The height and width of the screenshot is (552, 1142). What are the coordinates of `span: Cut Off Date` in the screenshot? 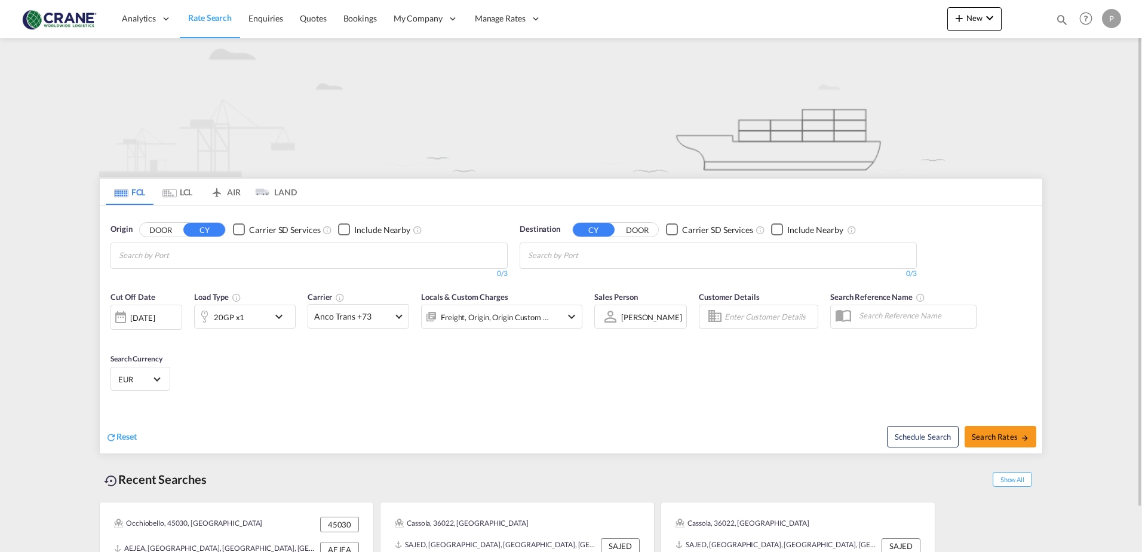 It's located at (133, 297).